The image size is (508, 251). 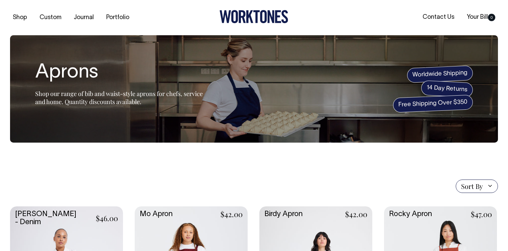 I want to click on span: Sort By, so click(x=472, y=186).